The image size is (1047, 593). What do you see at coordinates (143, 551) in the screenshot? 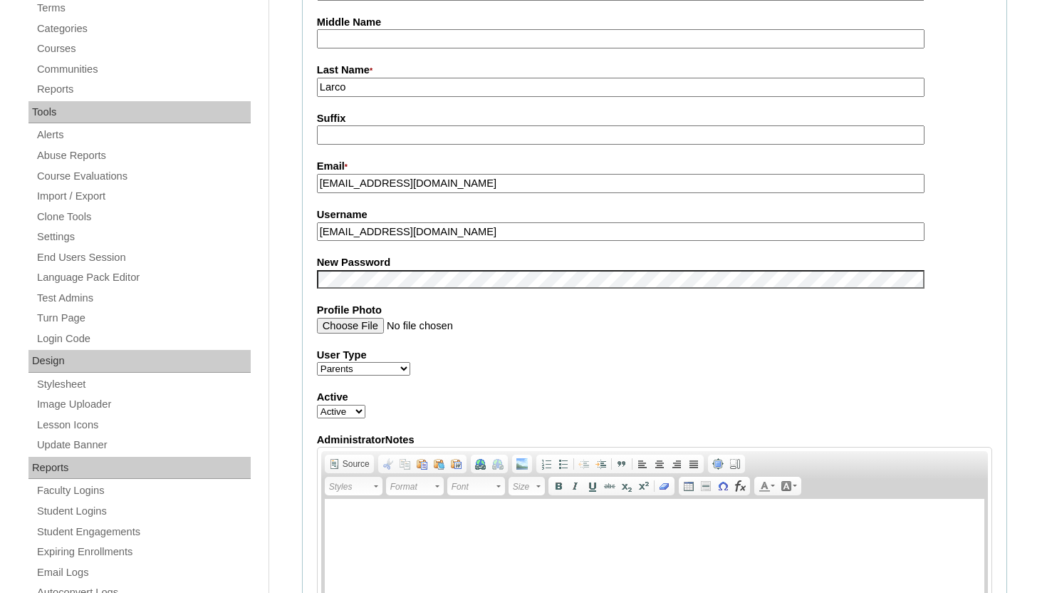
I see `a: Expiring Enrollments` at bounding box center [143, 551].